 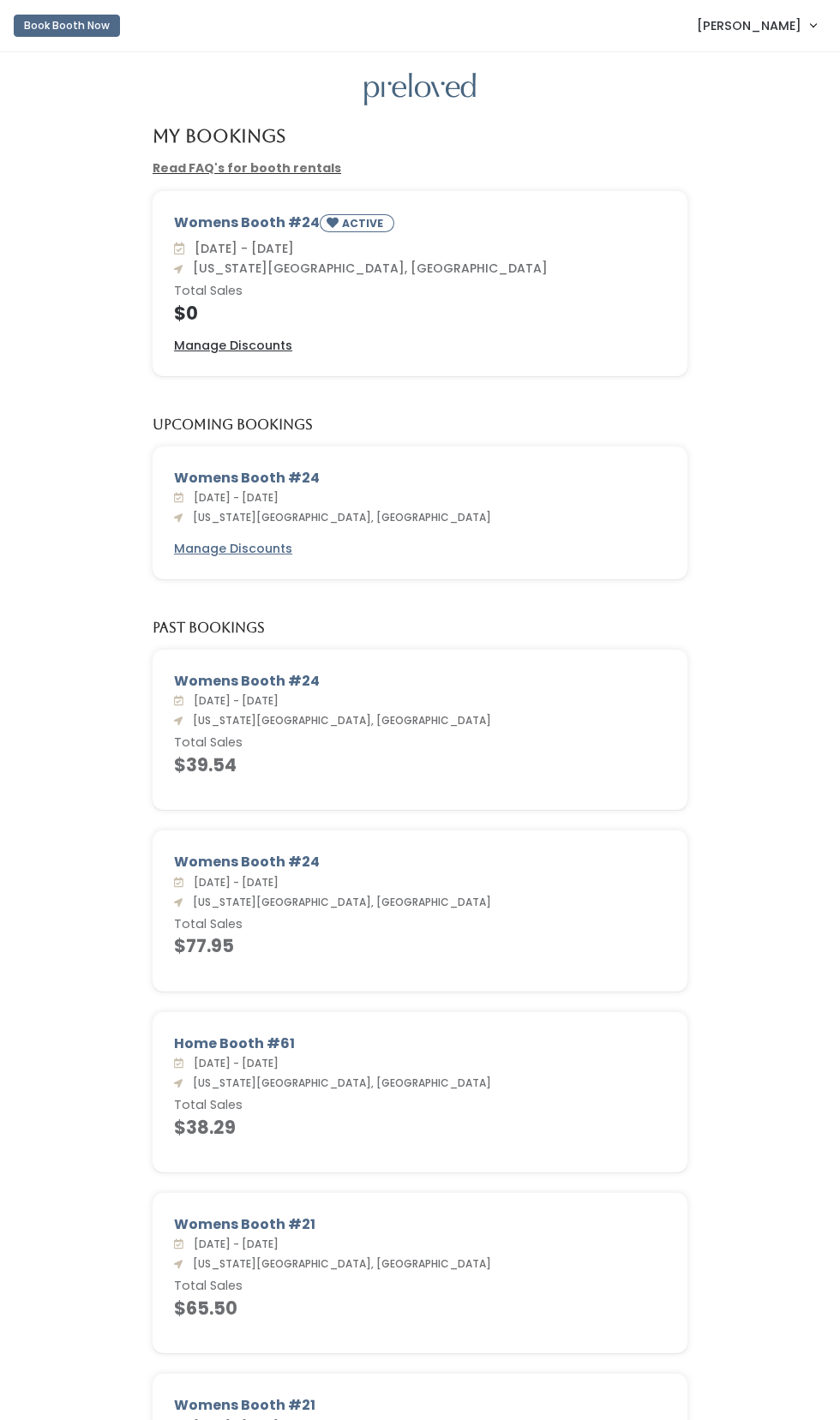 What do you see at coordinates (420, 764) in the screenshot?
I see `h4: $39.54` at bounding box center [420, 764].